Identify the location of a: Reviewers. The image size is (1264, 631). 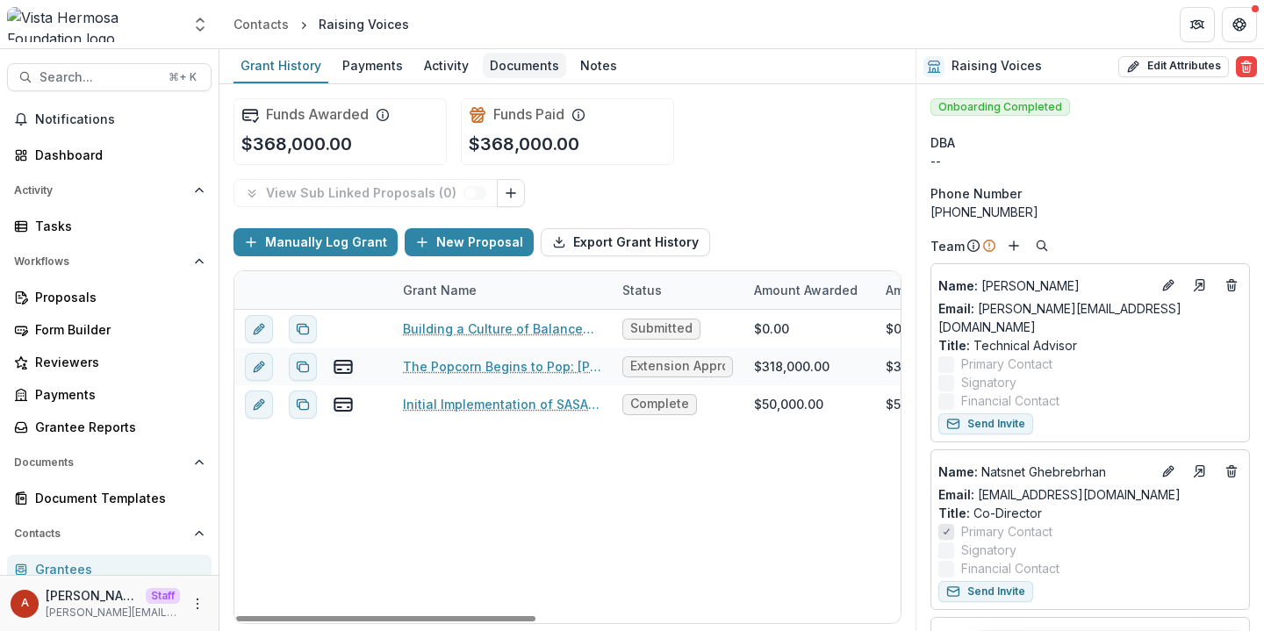
(109, 362).